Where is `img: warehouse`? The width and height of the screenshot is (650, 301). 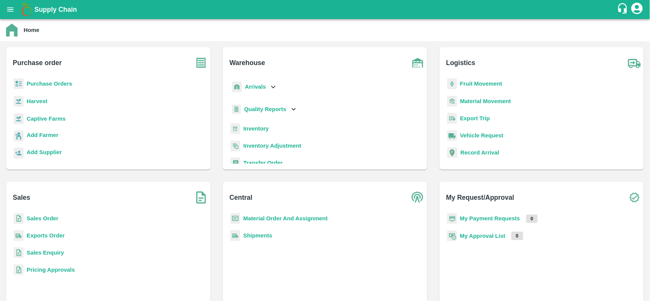 img: warehouse is located at coordinates (418, 63).